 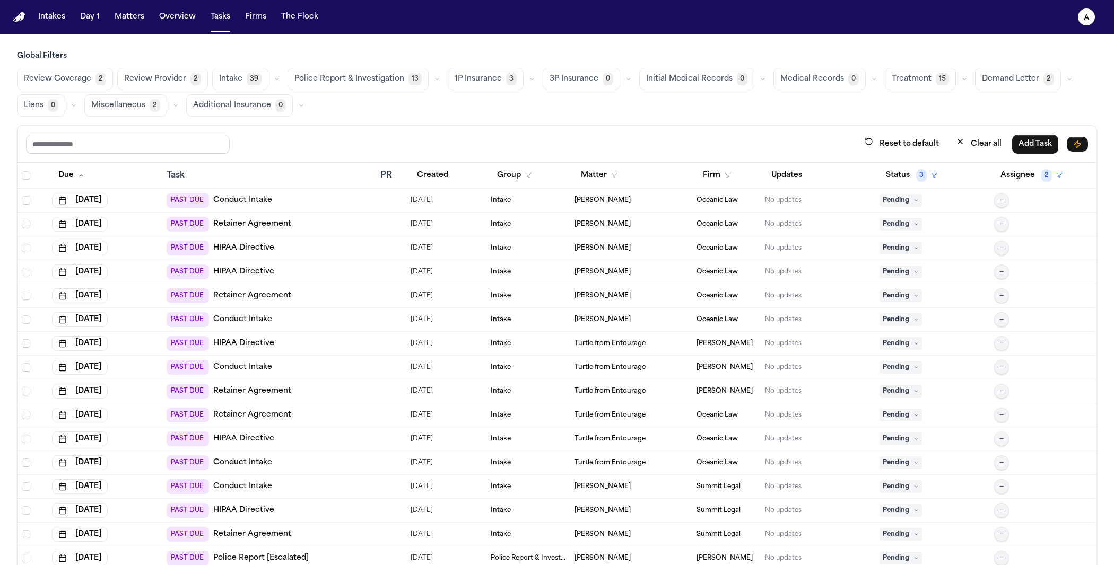 I want to click on span: 1P Insurance, so click(x=478, y=79).